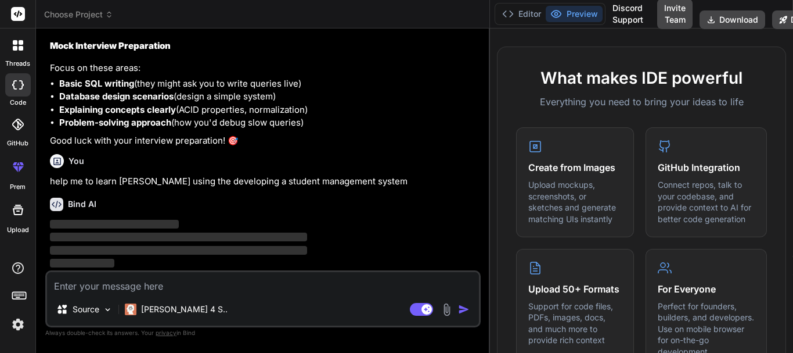 The height and width of the screenshot is (353, 793). Describe the element at coordinates (269, 110) in the screenshot. I see `li: (ACID properties, normalization)` at that location.